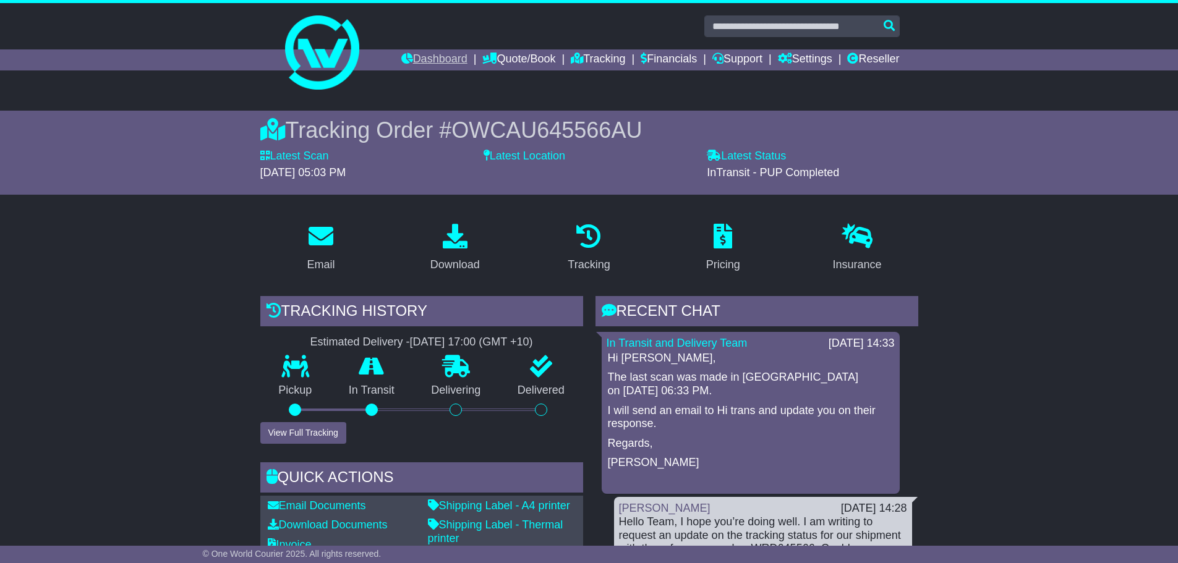 The image size is (1178, 563). Describe the element at coordinates (434, 60) in the screenshot. I see `a: Dashboard` at that location.